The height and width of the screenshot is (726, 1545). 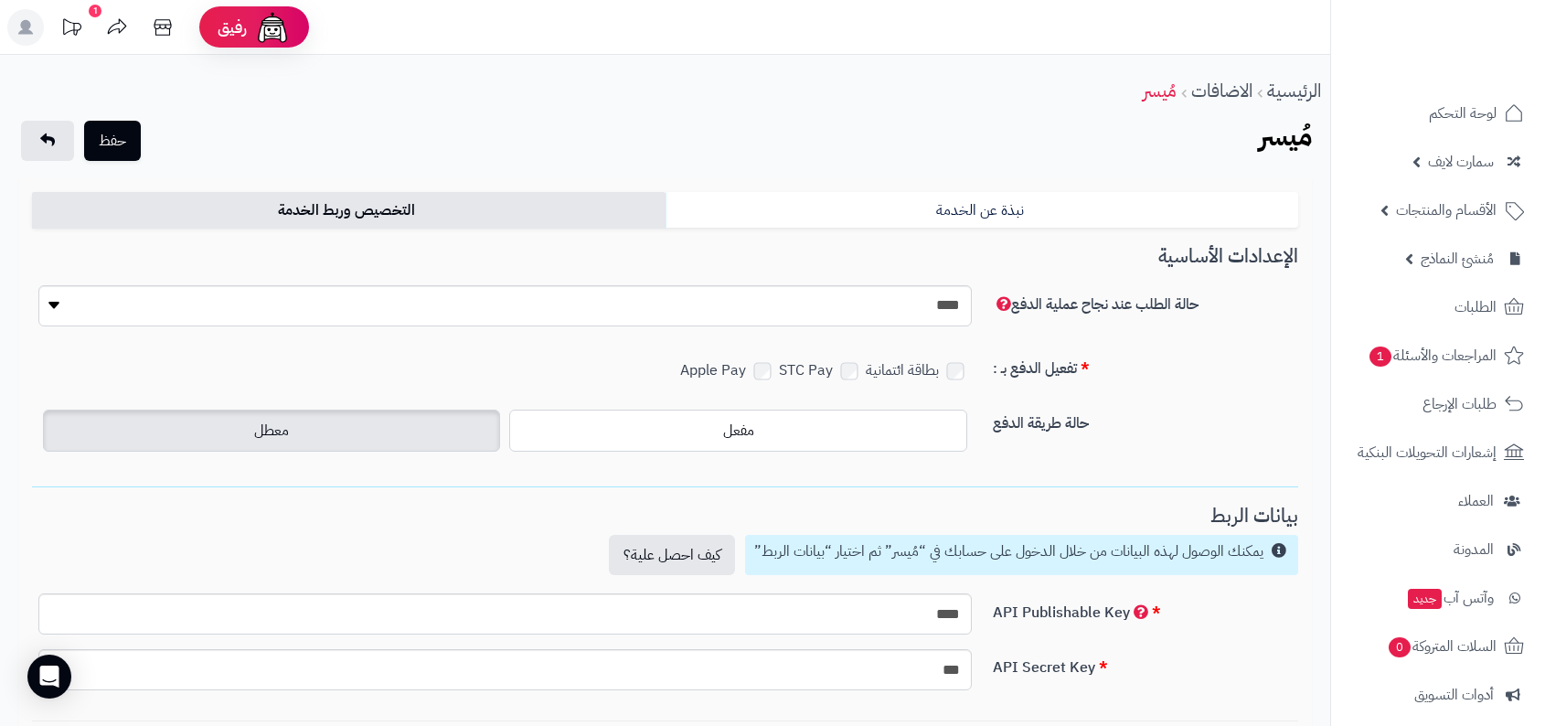 I want to click on a: أدوات التسويق, so click(x=1438, y=695).